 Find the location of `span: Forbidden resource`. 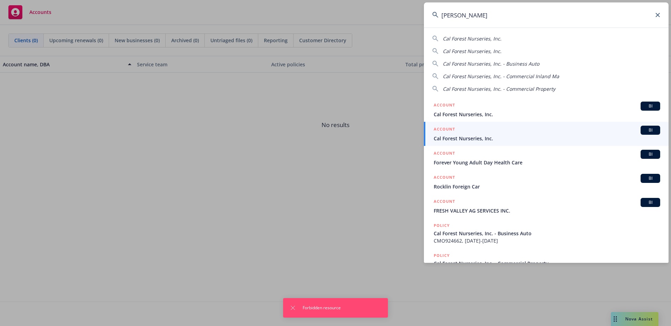

span: Forbidden resource is located at coordinates (321, 308).